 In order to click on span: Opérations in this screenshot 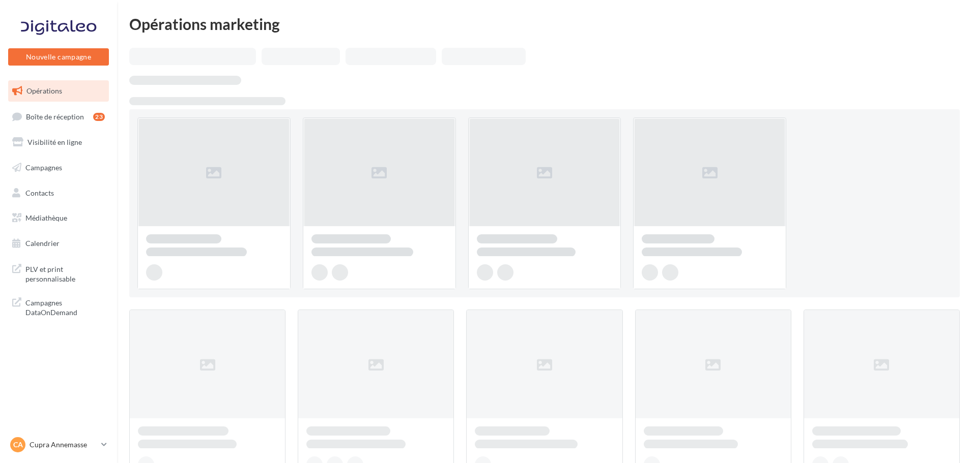, I will do `click(44, 91)`.